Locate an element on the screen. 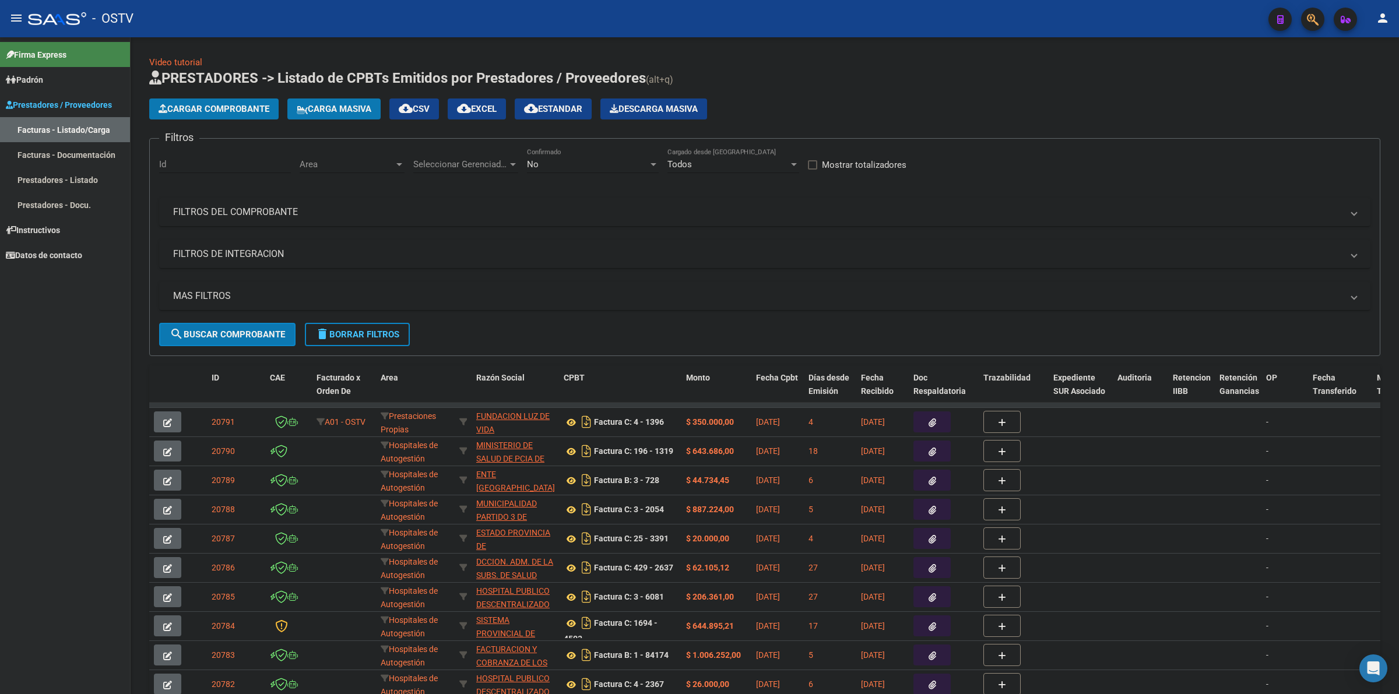 Image resolution: width=1399 pixels, height=694 pixels. span: 18 is located at coordinates (813, 451).